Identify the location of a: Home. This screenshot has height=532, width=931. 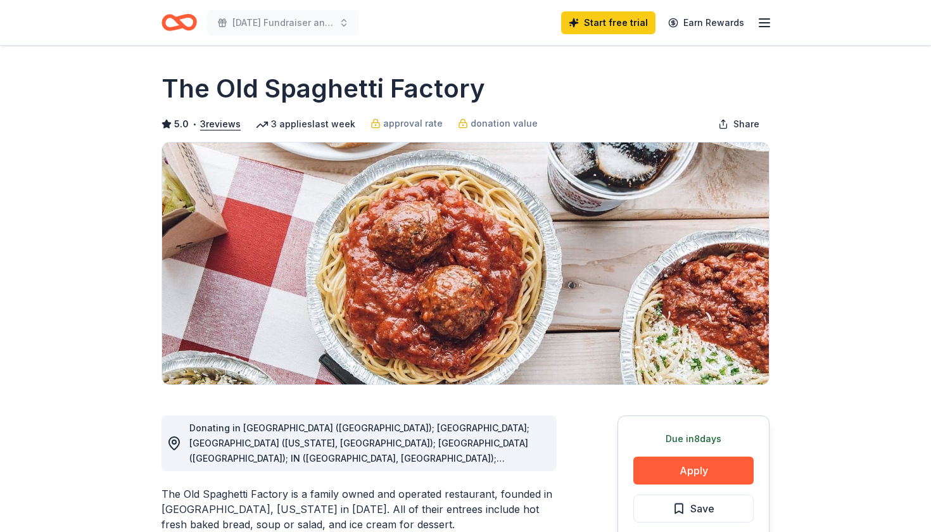
(179, 22).